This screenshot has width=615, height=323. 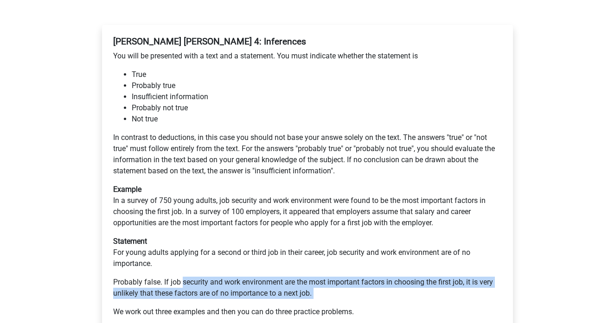 What do you see at coordinates (308, 288) in the screenshot?
I see `p: Probably false. If job security and work environment are the most important factors in choosing t...` at bounding box center [308, 288].